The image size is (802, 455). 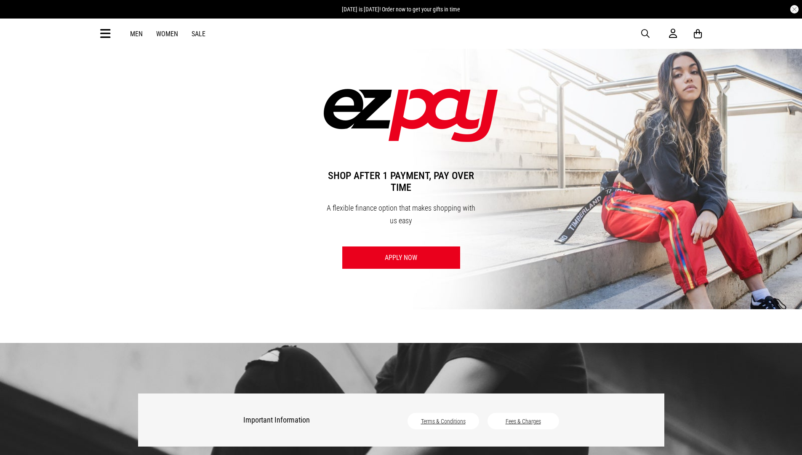 I want to click on a: Women, so click(x=167, y=34).